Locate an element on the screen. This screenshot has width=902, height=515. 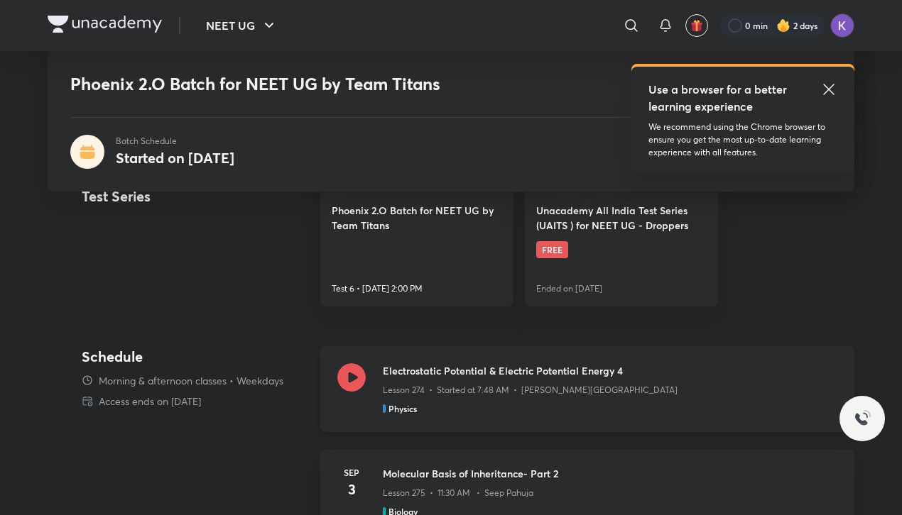
h5: Physics is located at coordinates (403, 409).